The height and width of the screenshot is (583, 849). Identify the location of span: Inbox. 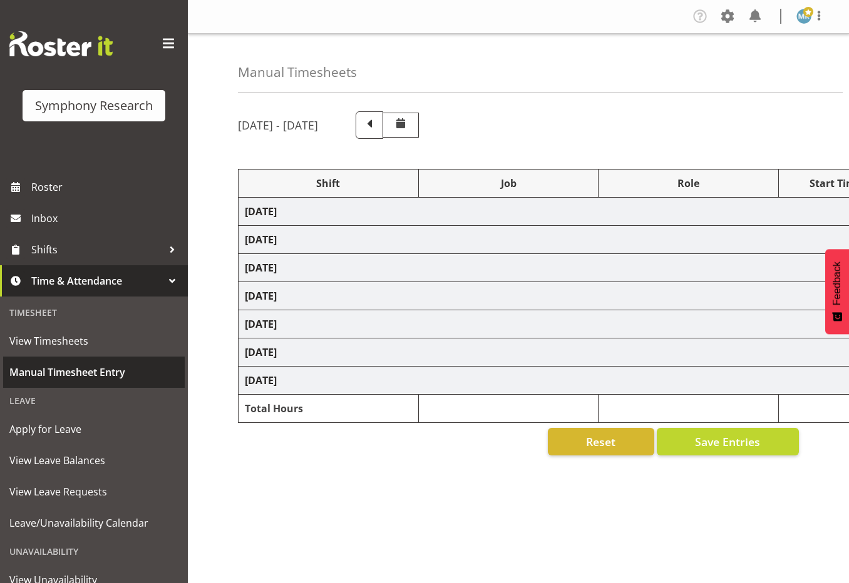
(106, 218).